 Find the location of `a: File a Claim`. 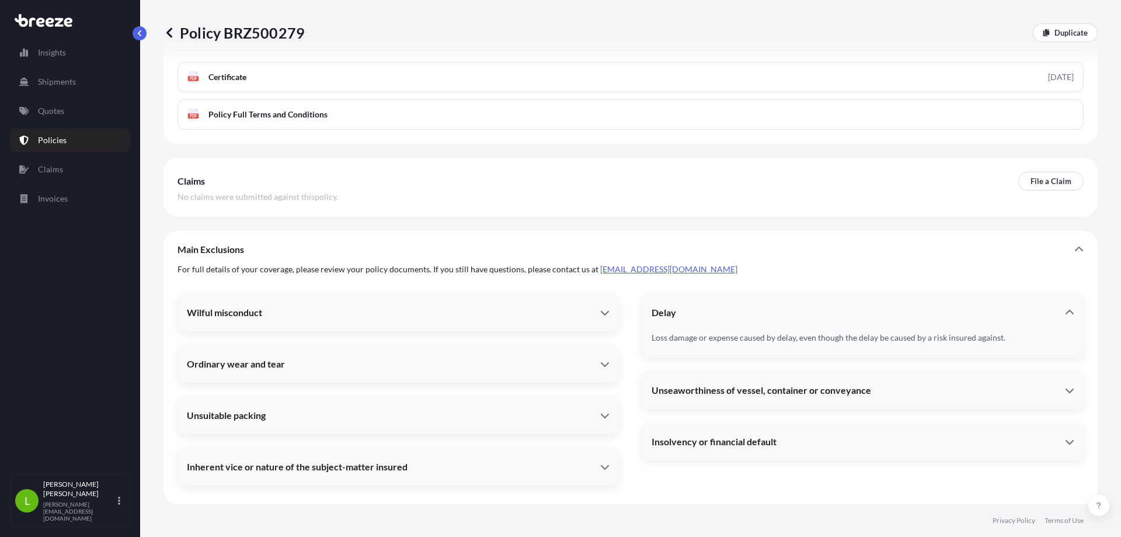

a: File a Claim is located at coordinates (1051, 181).